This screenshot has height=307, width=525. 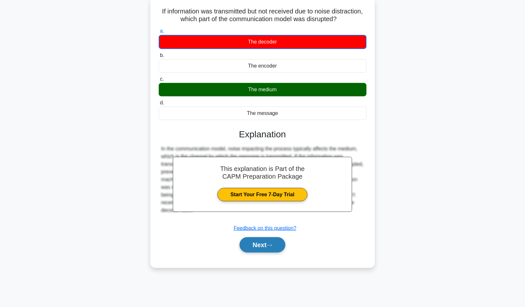 What do you see at coordinates (263, 66) in the screenshot?
I see `div: The encoder` at bounding box center [263, 66].